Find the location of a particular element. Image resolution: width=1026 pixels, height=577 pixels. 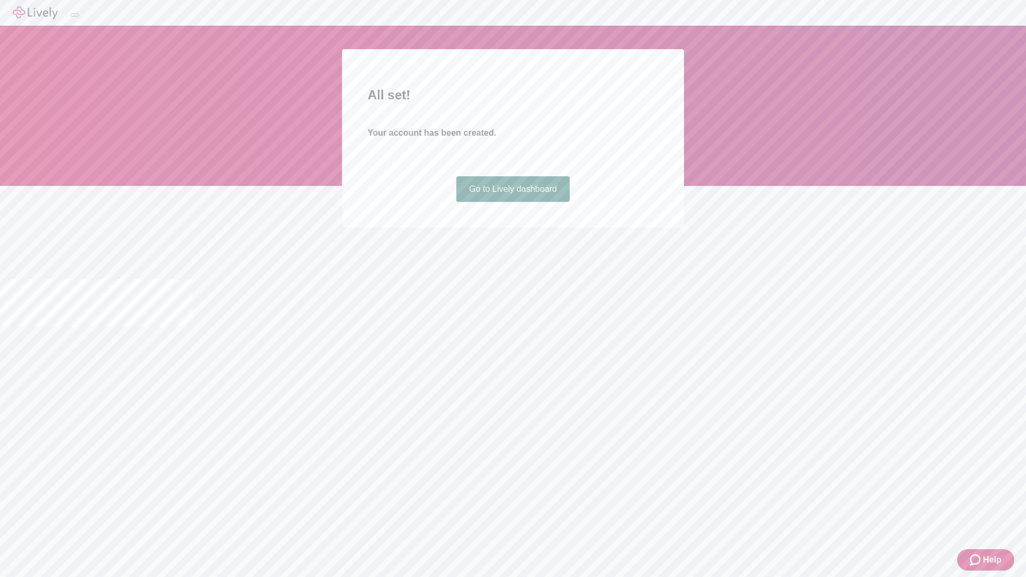

svg: Zendesk support icon is located at coordinates (976, 560).